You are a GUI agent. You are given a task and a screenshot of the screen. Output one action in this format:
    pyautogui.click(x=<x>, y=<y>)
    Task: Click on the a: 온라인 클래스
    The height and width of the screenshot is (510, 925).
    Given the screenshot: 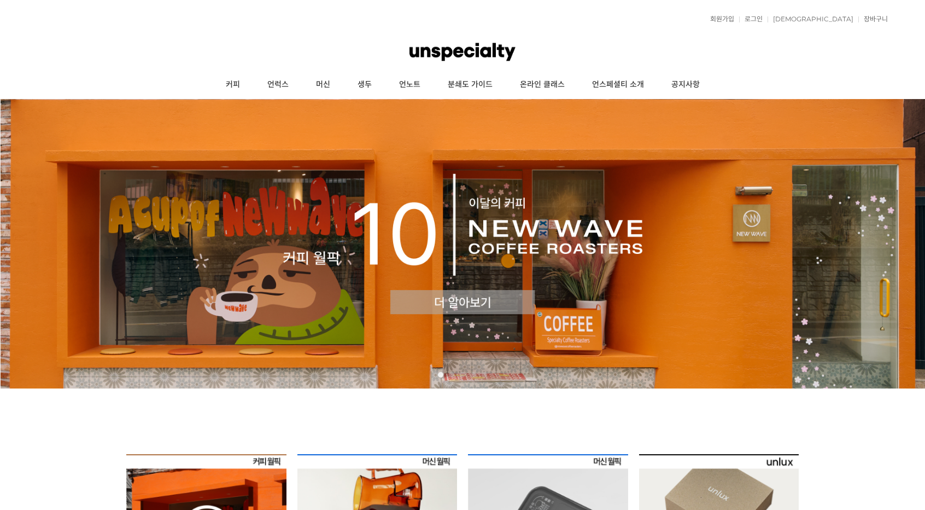 What is the action you would take?
    pyautogui.click(x=543, y=85)
    